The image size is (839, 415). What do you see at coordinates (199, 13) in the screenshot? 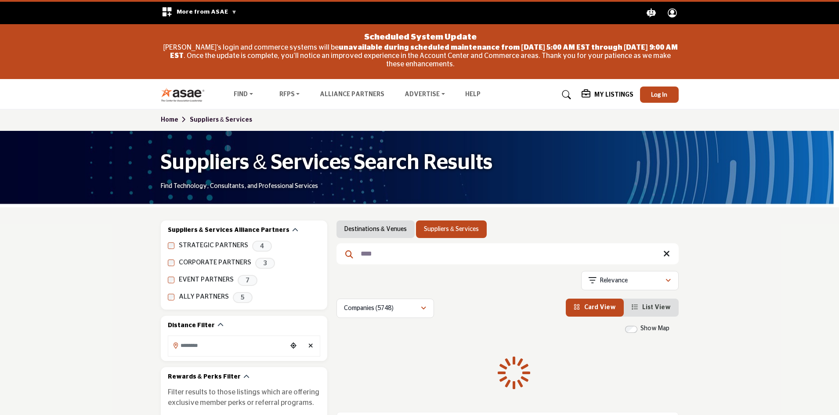
I see `div: More from ASAE` at bounding box center [199, 13].